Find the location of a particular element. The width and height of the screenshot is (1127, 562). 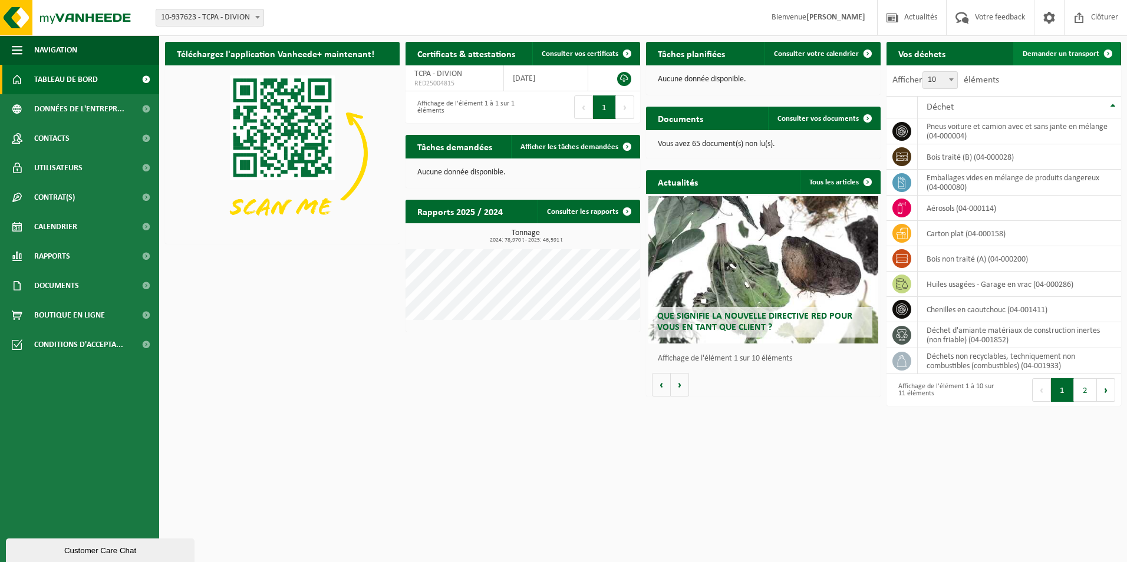

td: déchet d'amiante matériaux de construction inertes (non friable) (04-001852) is located at coordinates (1019, 335).